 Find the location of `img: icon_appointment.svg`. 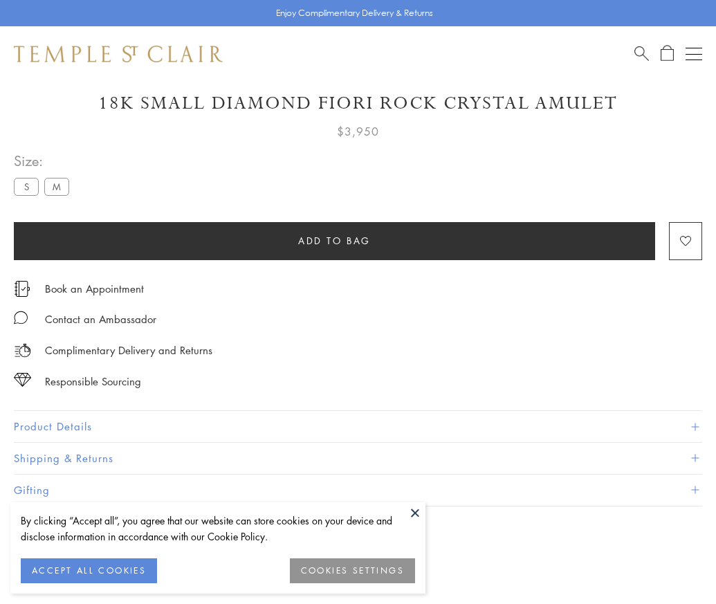

img: icon_appointment.svg is located at coordinates (22, 288).